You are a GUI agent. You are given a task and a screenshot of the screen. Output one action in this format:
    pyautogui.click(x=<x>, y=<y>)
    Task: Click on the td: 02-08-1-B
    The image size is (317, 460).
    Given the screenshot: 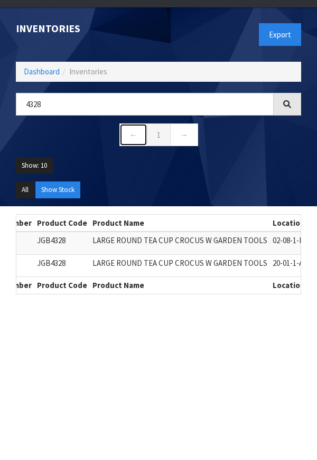 What is the action you would take?
    pyautogui.click(x=288, y=243)
    